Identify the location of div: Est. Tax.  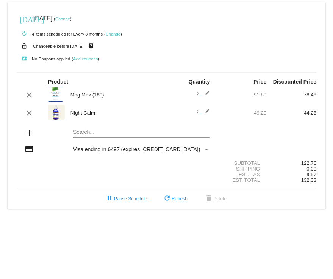
(241, 174).